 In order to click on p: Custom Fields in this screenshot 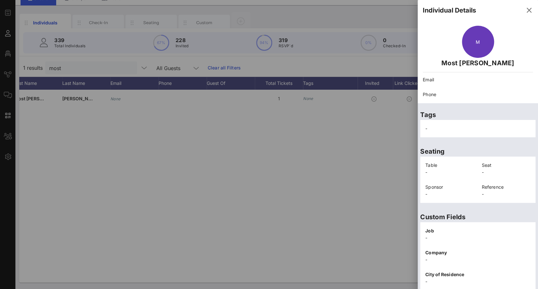, I will do `click(478, 217)`.